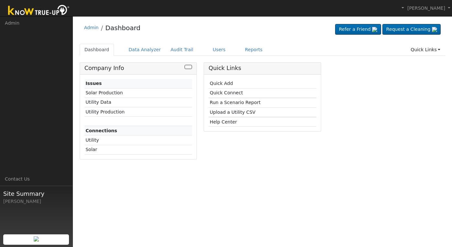 The height and width of the screenshot is (247, 452). I want to click on a: Quick Add, so click(222, 83).